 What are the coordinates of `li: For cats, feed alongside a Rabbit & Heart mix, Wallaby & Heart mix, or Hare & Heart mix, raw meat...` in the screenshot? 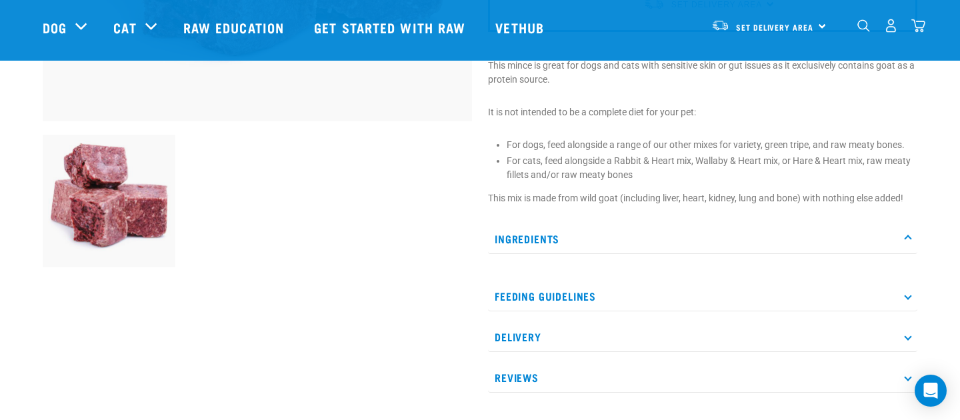 It's located at (712, 168).